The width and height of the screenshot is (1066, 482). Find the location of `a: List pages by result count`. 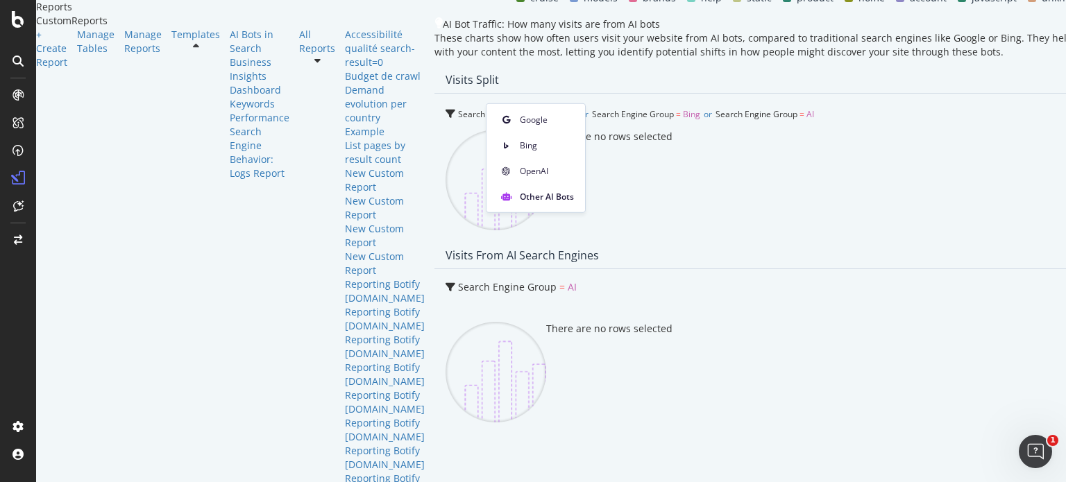

a: List pages by result count is located at coordinates (384, 153).